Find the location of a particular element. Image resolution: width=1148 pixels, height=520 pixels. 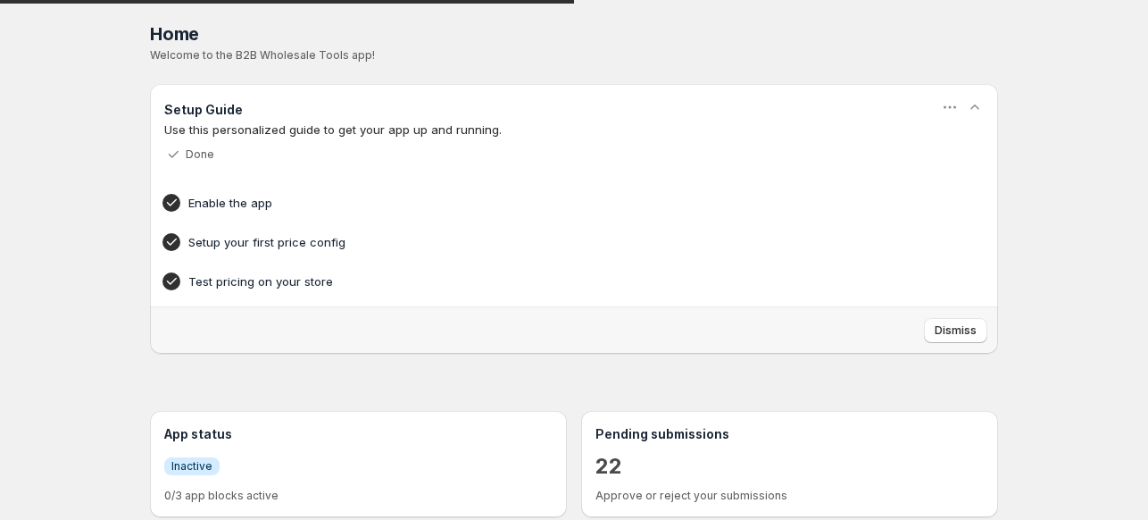

button: Dismiss is located at coordinates (955, 330).